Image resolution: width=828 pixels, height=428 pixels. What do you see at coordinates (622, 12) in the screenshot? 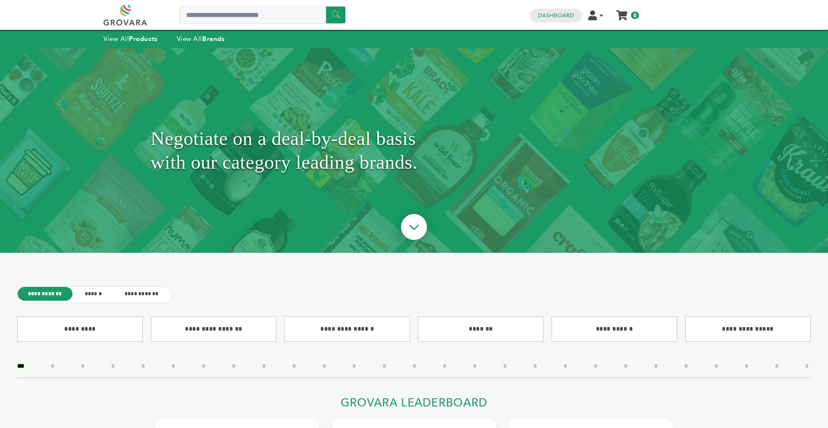
I see `a: My Cart` at bounding box center [622, 12].